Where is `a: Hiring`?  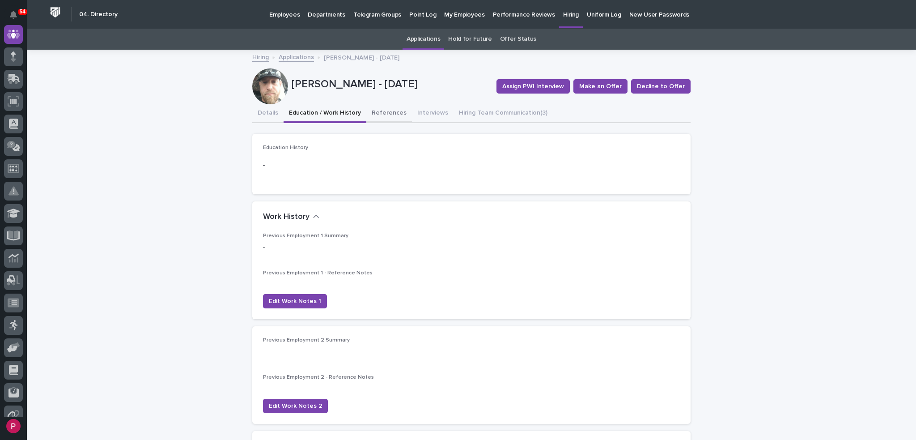 a: Hiring is located at coordinates (260, 56).